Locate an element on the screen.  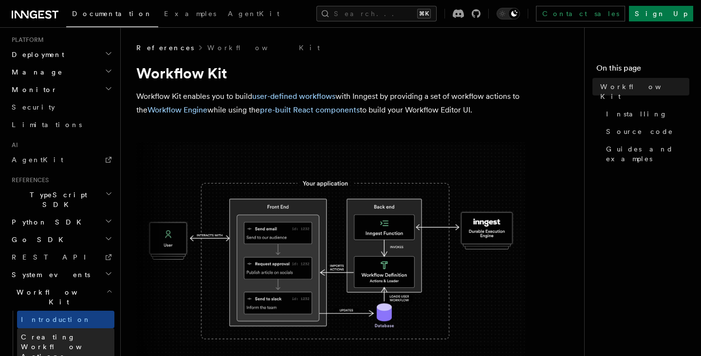
a: pre-built React components is located at coordinates (309, 109).